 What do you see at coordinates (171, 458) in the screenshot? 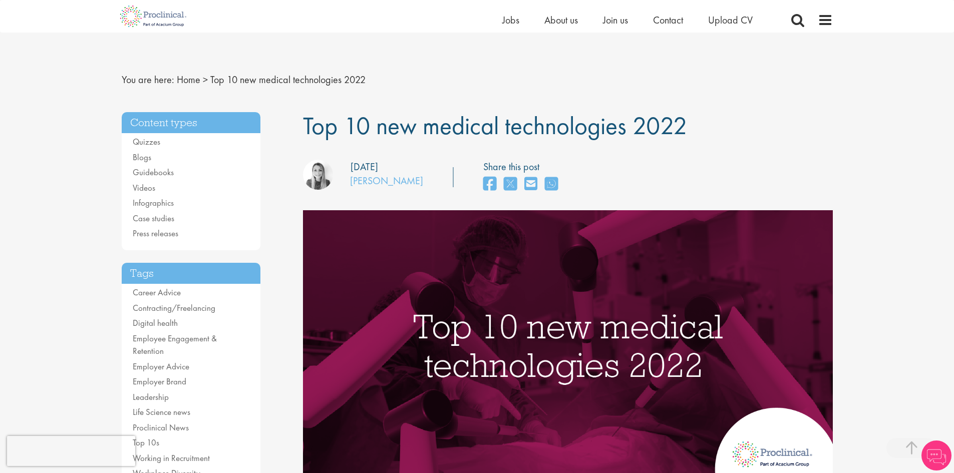
I see `a: Working in Recruitment` at bounding box center [171, 458].